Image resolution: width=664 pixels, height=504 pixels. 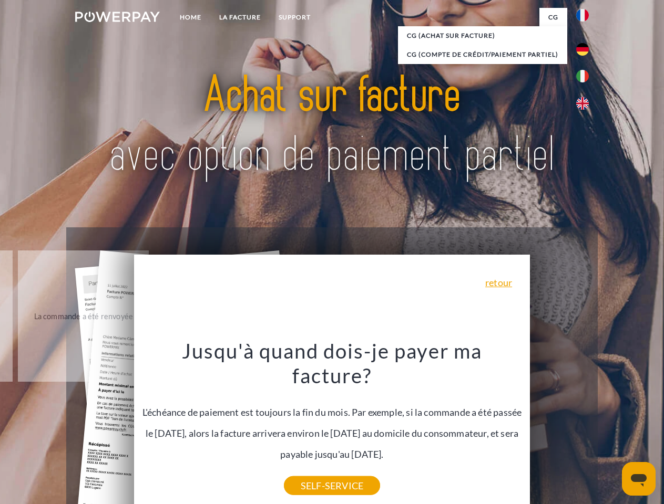 I want to click on a: LA FACTURE, so click(x=240, y=17).